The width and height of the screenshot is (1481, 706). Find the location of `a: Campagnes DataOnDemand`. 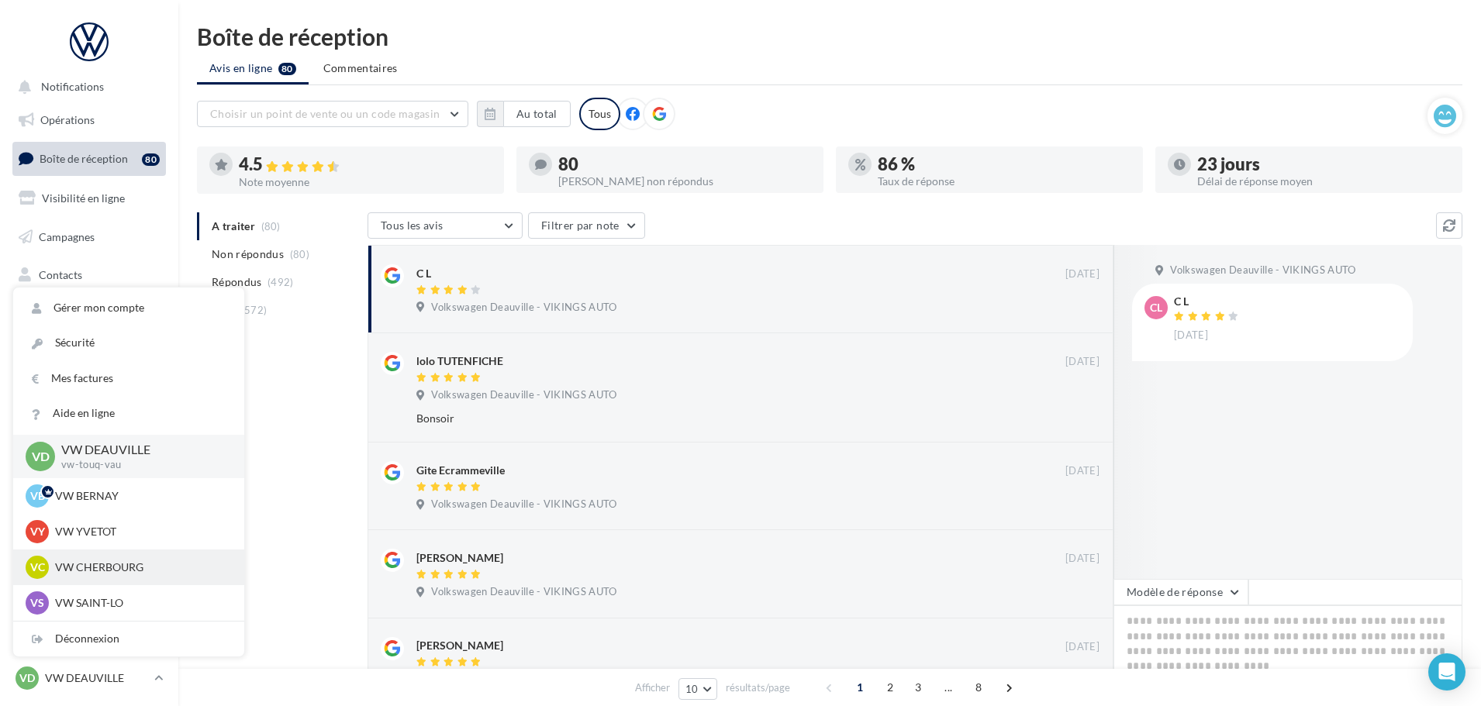

a: Campagnes DataOnDemand is located at coordinates (89, 449).